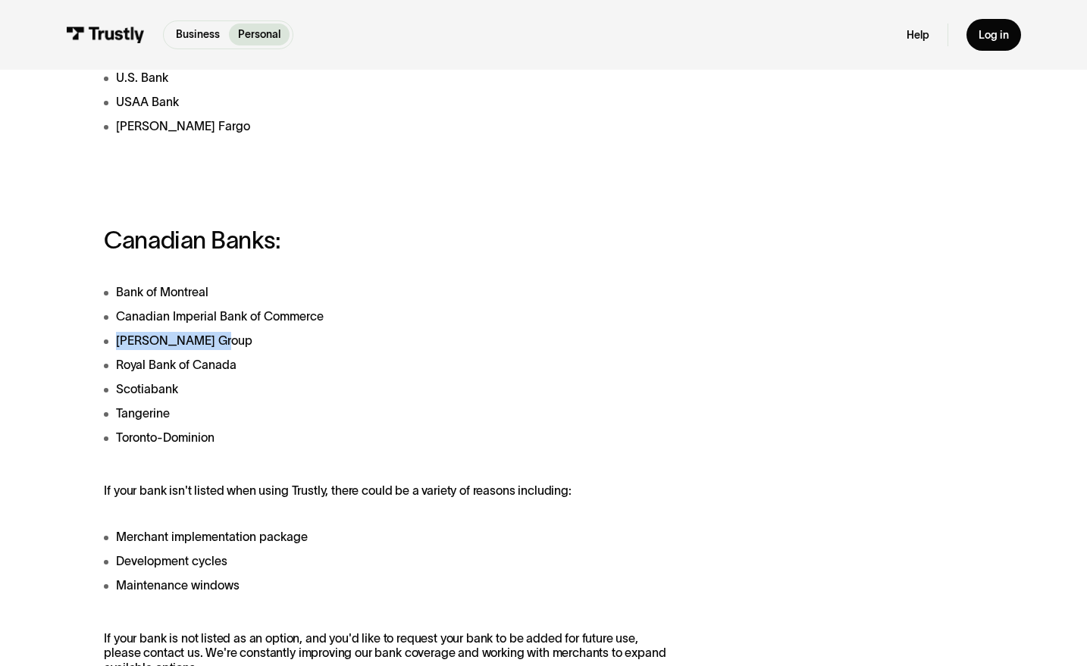 This screenshot has width=1087, height=666. What do you see at coordinates (918, 35) in the screenshot?
I see `a: Help` at bounding box center [918, 35].